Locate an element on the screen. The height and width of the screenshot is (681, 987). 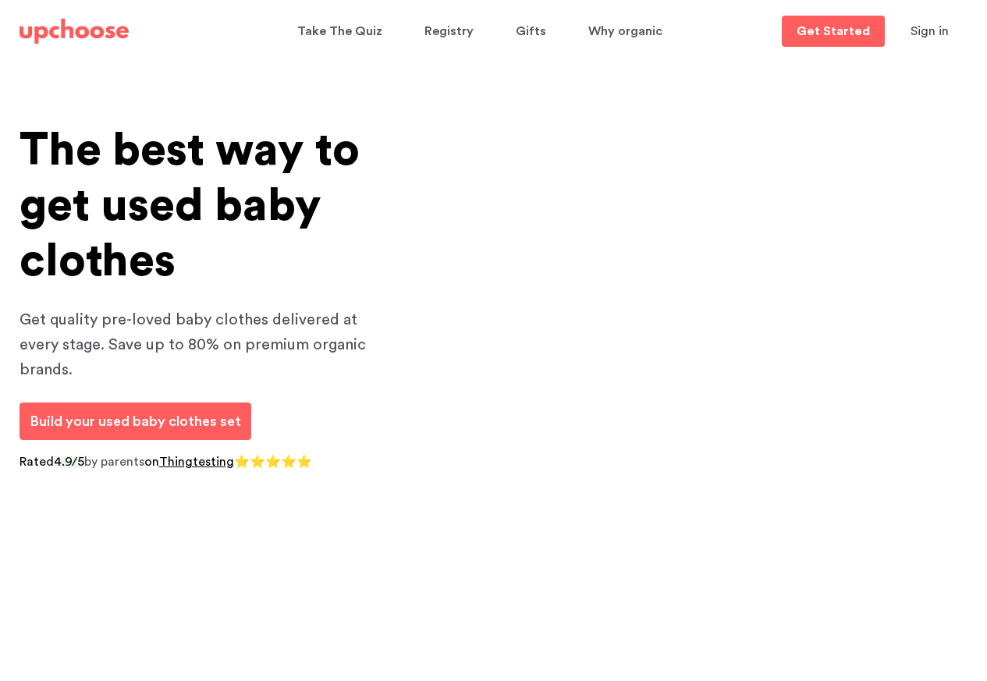
a: Gifts is located at coordinates (533, 31).